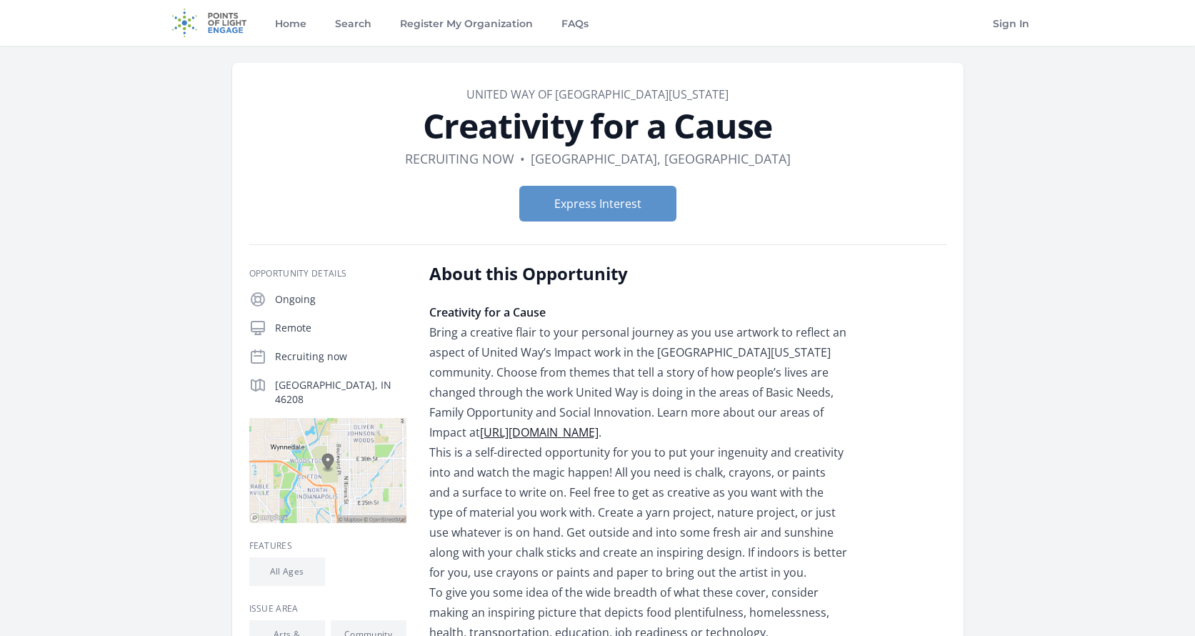 The image size is (1195, 636). What do you see at coordinates (341, 299) in the screenshot?
I see `p: Ongoing` at bounding box center [341, 299].